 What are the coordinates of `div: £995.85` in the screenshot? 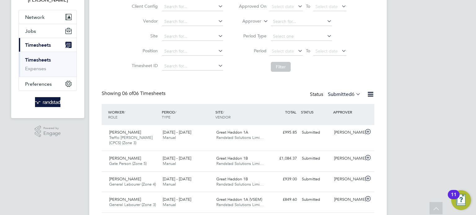 It's located at (283, 133).